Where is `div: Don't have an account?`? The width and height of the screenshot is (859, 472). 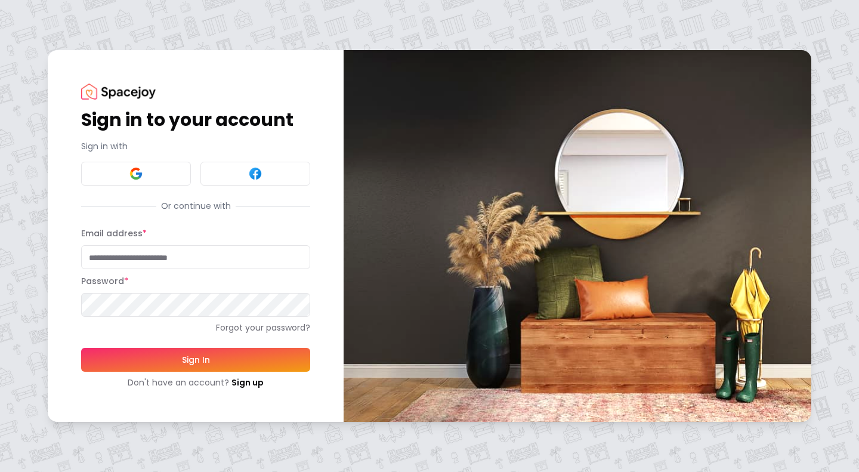
div: Don't have an account? is located at coordinates (196, 382).